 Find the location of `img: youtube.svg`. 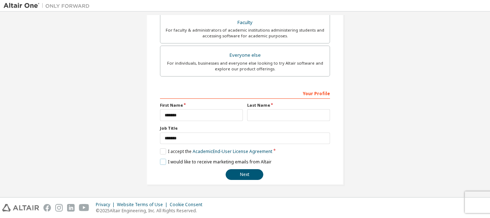

img: youtube.svg is located at coordinates (84, 207).